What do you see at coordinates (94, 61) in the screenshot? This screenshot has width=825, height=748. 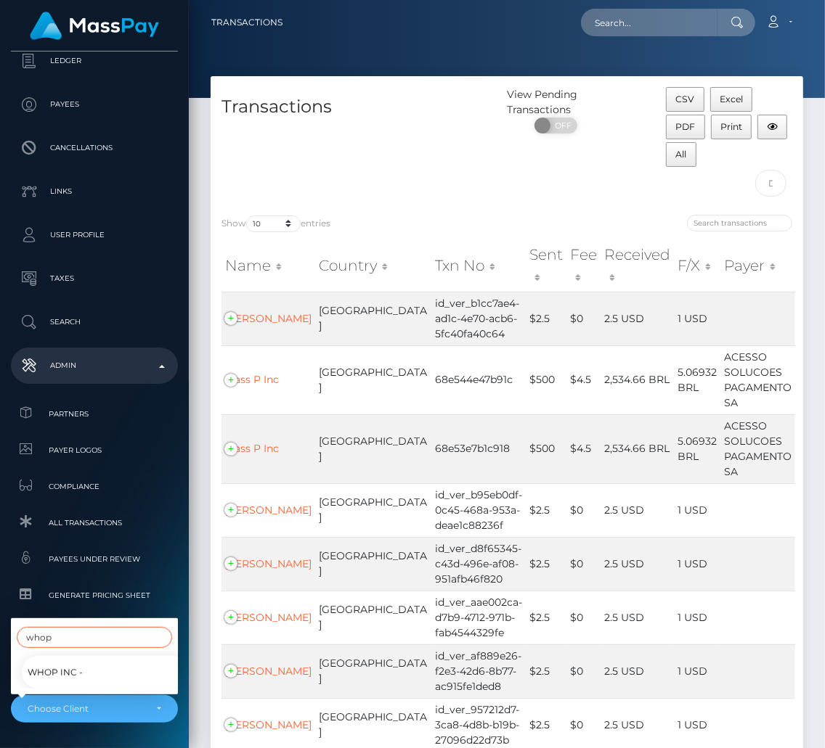 I see `a: Ledger` at bounding box center [94, 61].